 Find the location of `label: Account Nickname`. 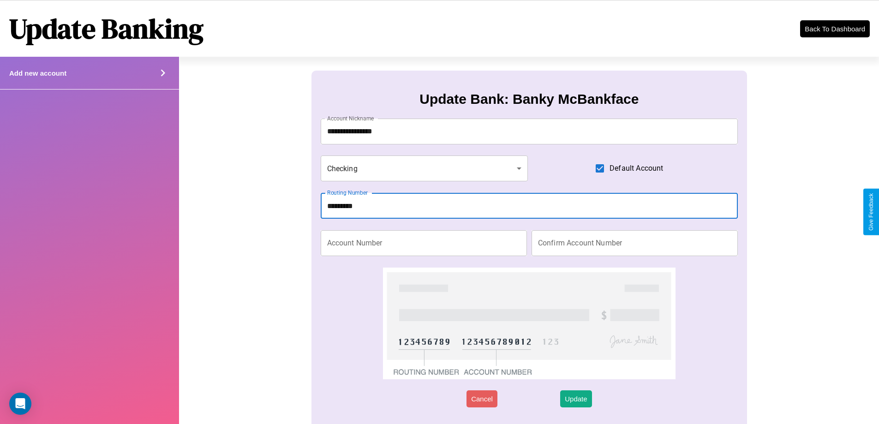

label: Account Nickname is located at coordinates (351, 118).